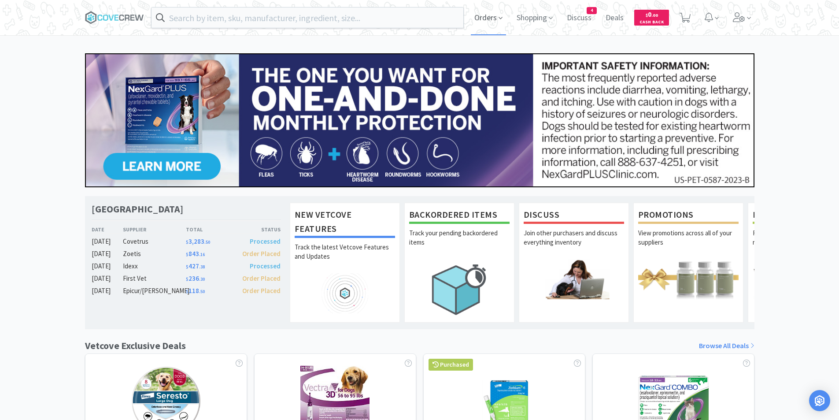 This screenshot has width=839, height=420. What do you see at coordinates (460, 289) in the screenshot?
I see `img: hero_backorders.png` at bounding box center [460, 289].